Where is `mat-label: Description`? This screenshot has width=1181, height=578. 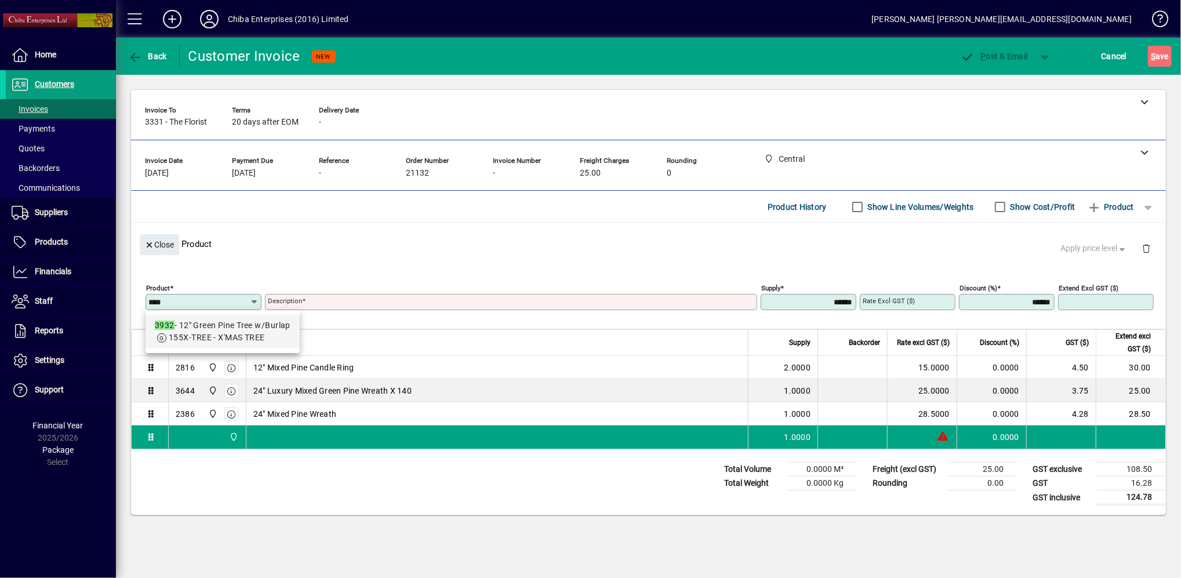 mat-label: Description is located at coordinates (285, 301).